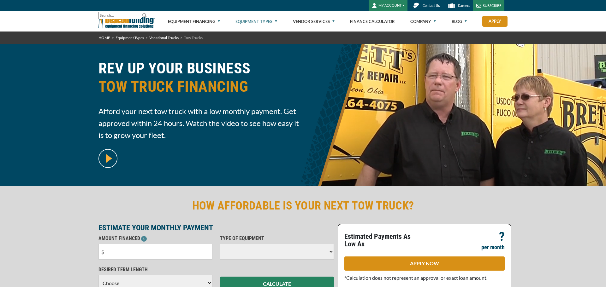 The width and height of the screenshot is (606, 287). Describe the element at coordinates (464, 6) in the screenshot. I see `span: Careers` at that location.